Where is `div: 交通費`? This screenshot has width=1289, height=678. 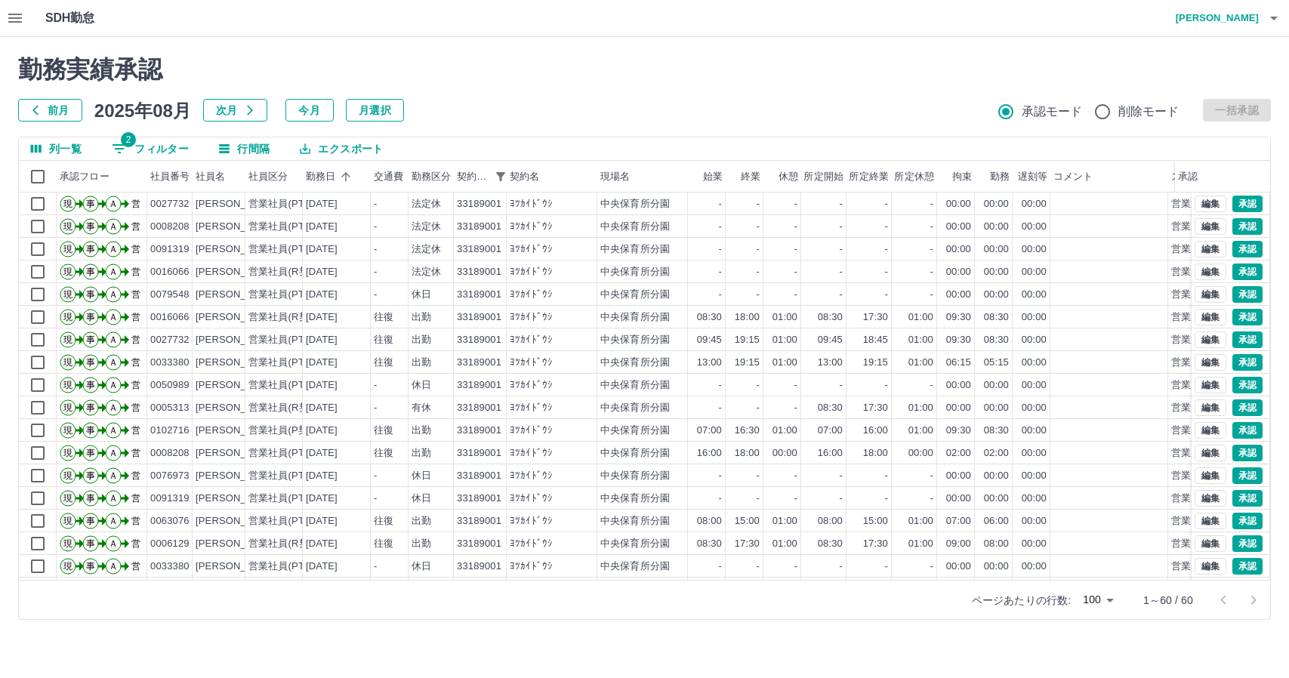 div: 交通費 is located at coordinates (390, 177).